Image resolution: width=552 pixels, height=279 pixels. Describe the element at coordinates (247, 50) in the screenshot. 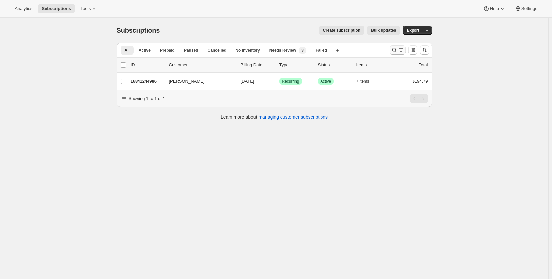

I see `span: No inventory` at that location.